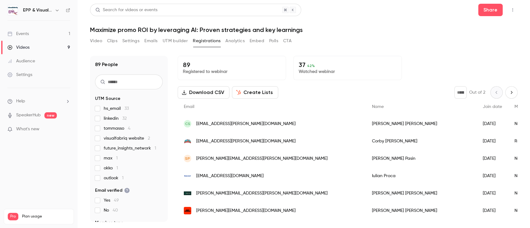 Image resolution: width=530 pixels, height=228 pixels. I want to click on span: UTM Source, so click(108, 99).